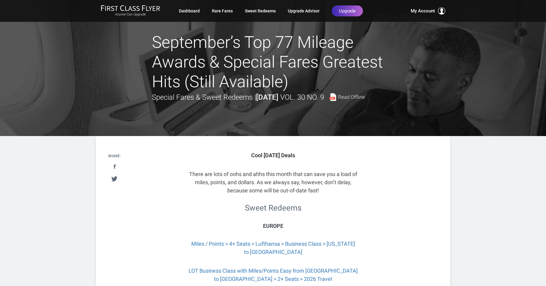 This screenshot has width=546, height=286. Describe the element at coordinates (302, 97) in the screenshot. I see `span: Vol. 30 No. 9` at that location.